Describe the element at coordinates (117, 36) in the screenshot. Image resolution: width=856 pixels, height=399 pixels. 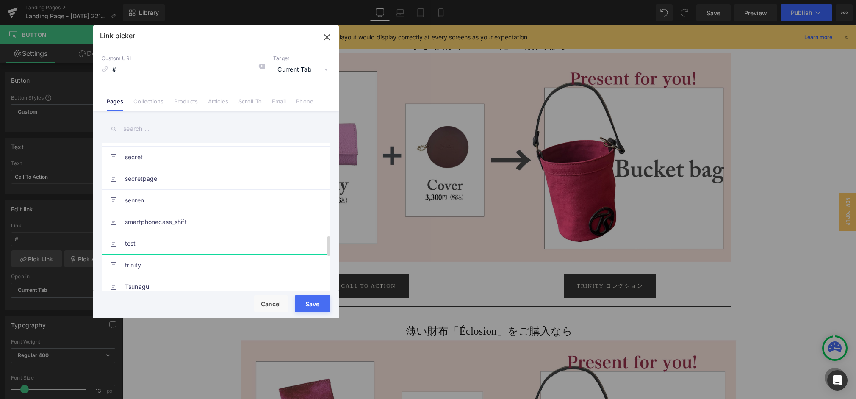
I see `p: Link picker` at that location.